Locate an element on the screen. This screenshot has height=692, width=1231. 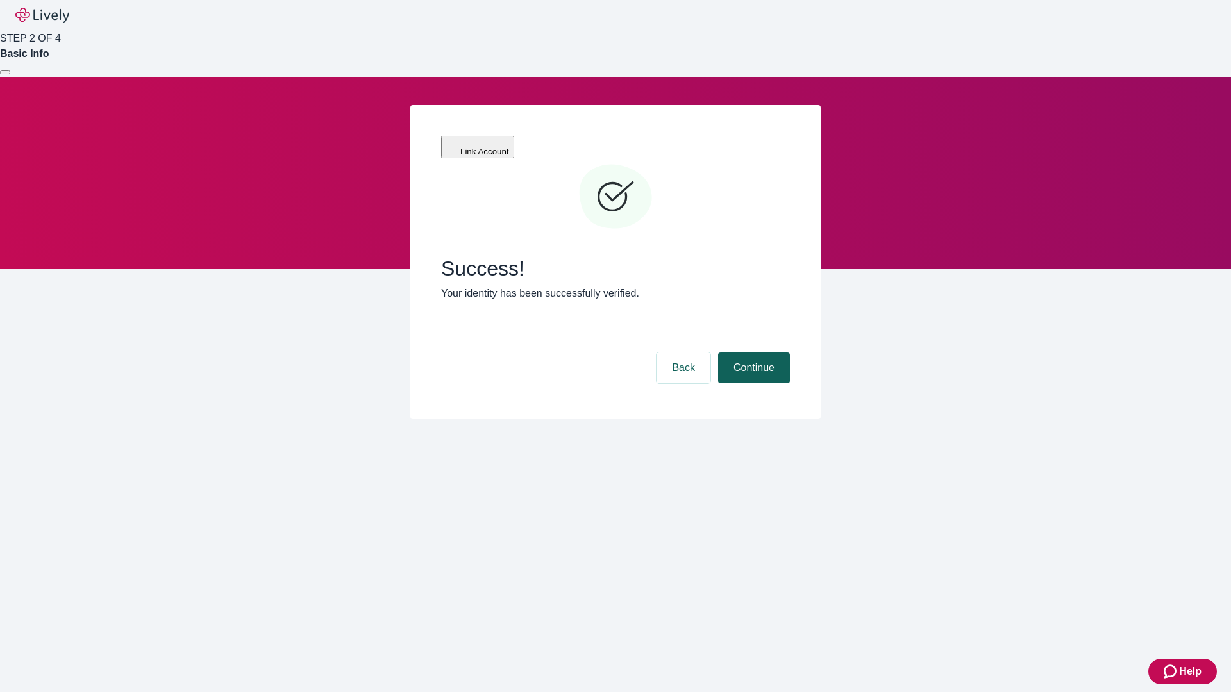
span: Success! is located at coordinates (615, 269).